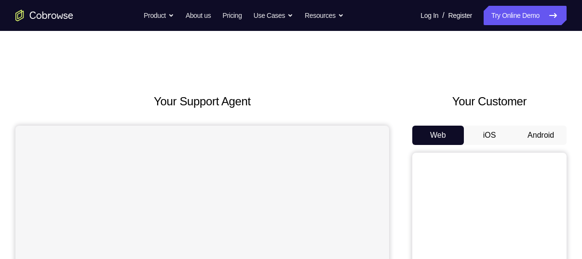 The image size is (582, 259). I want to click on a: Log In, so click(429, 15).